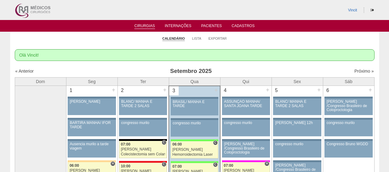  What do you see at coordinates (246, 104) in the screenshot?
I see `div: ASSUNÇÃO MANHÃ/ SANTA JOANA TARDE` at bounding box center [246, 104].